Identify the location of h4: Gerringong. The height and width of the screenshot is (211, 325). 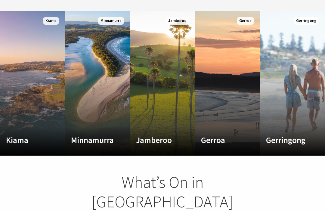
(288, 140).